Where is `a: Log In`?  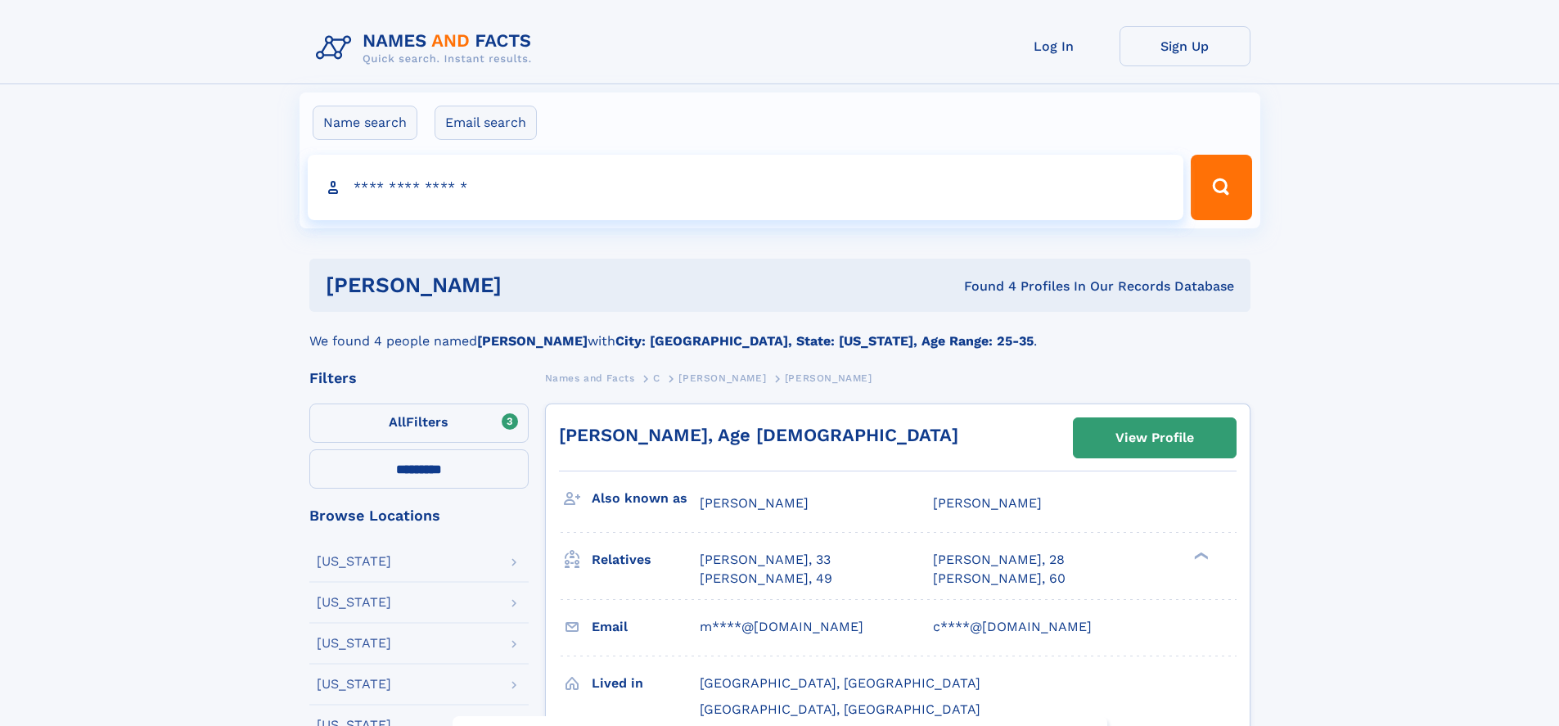
a: Log In is located at coordinates (1054, 46).